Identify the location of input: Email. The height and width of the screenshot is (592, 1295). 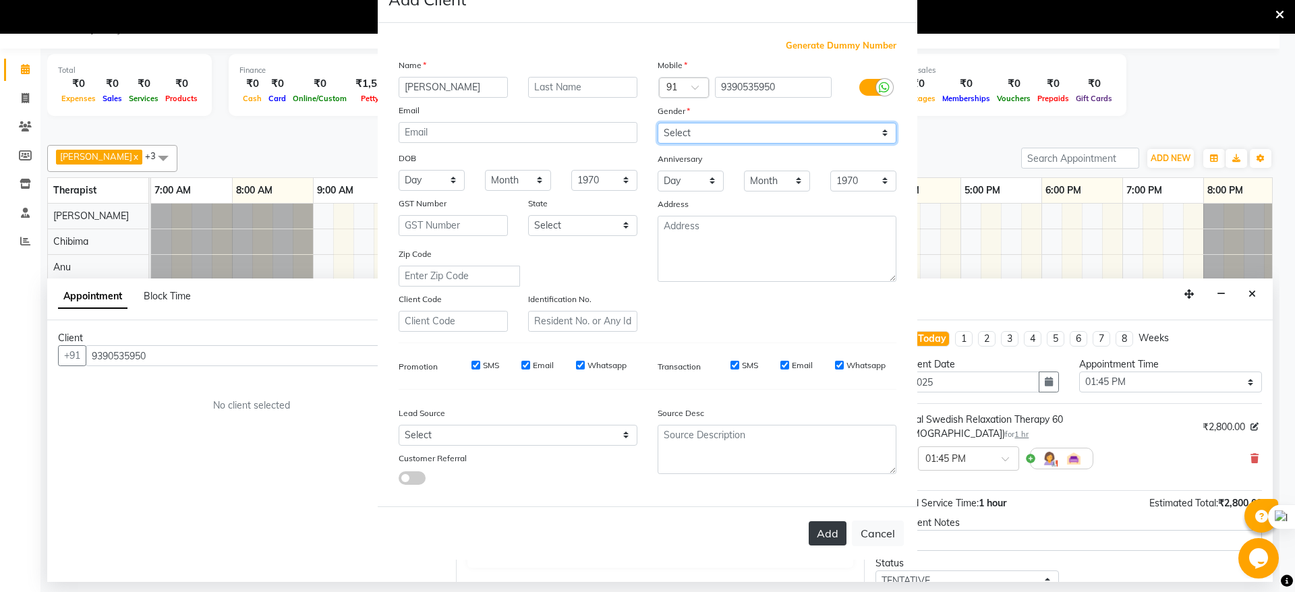
(518, 132).